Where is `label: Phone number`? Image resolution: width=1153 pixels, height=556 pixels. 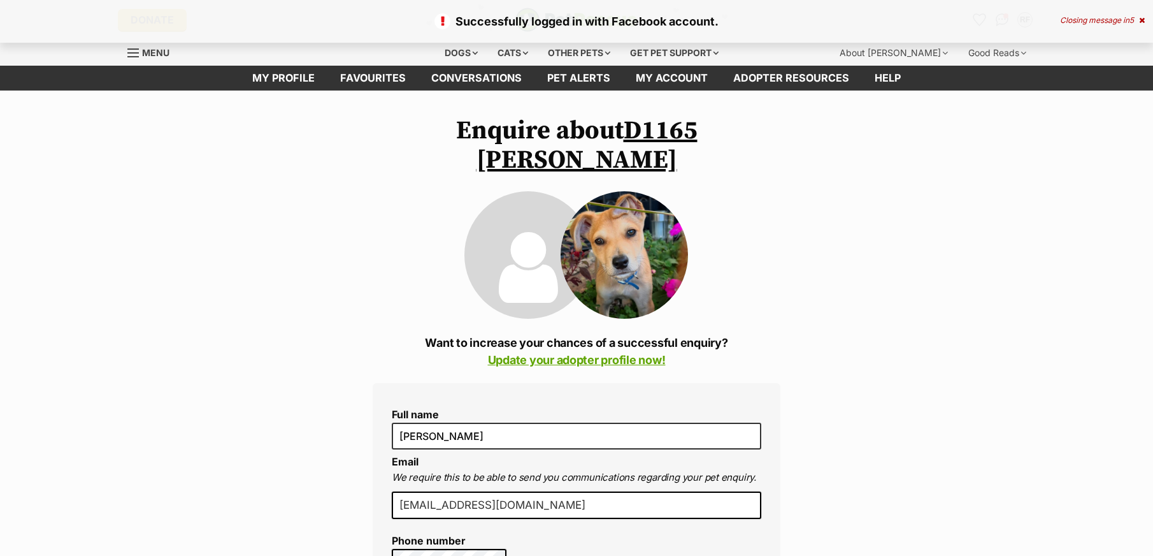 label: Phone number is located at coordinates (449, 540).